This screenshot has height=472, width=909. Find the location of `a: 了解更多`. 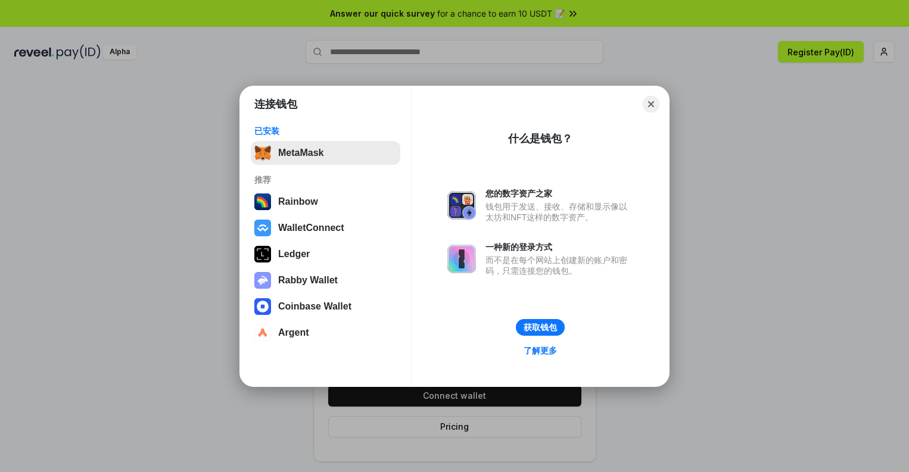

a: 了解更多 is located at coordinates (540, 351).